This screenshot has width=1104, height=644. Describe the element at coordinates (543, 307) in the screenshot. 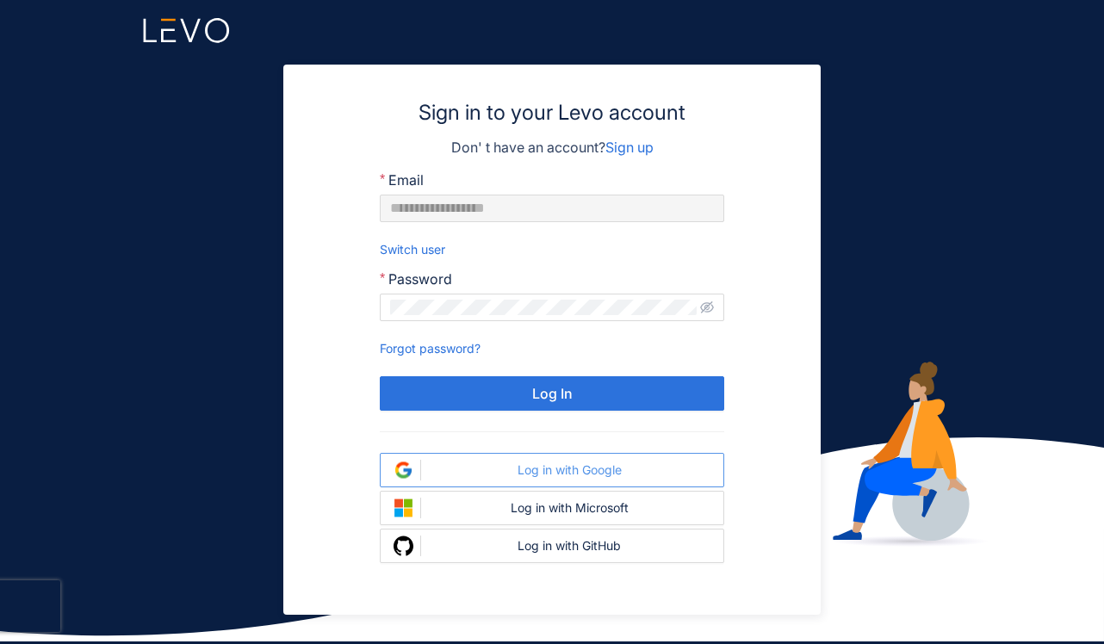

I see `input: Password` at that location.